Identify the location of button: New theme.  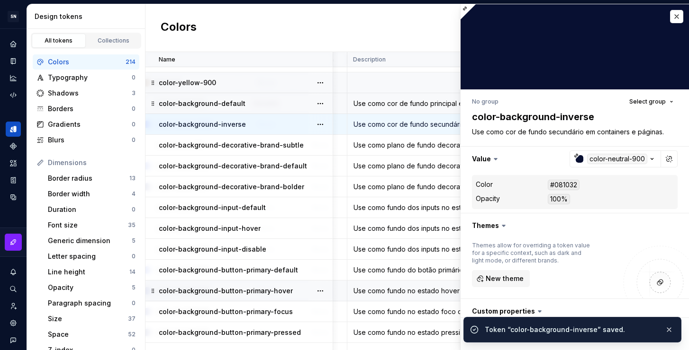
(501, 279).